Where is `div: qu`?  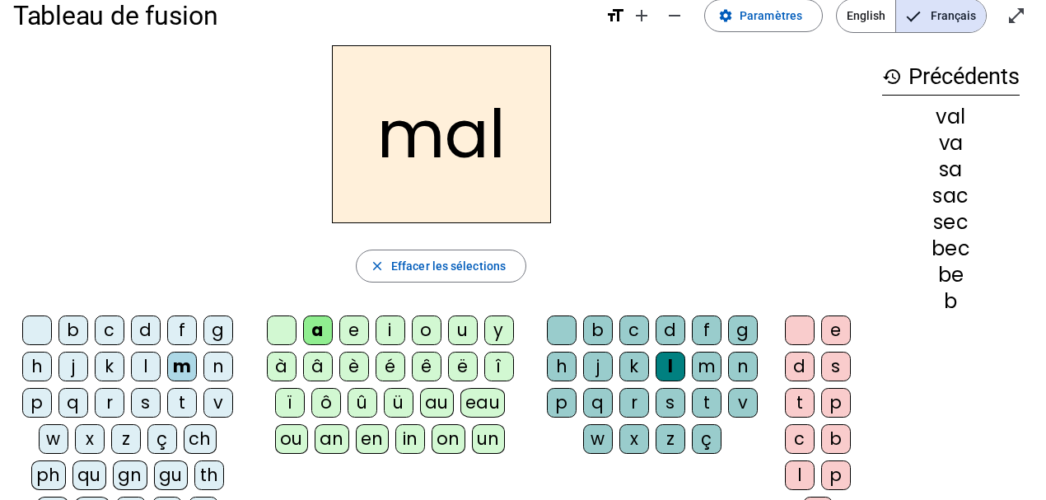
div: qu is located at coordinates (89, 475).